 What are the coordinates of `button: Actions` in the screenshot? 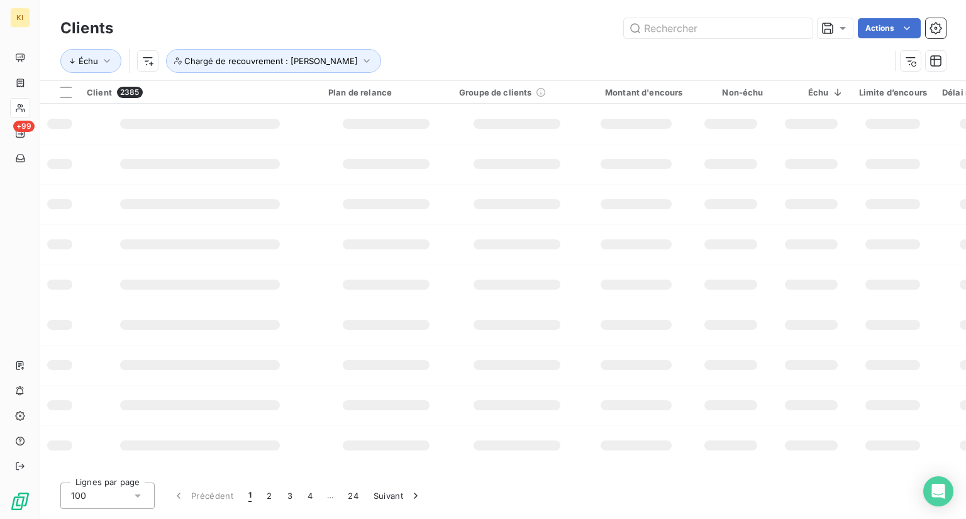 It's located at (889, 28).